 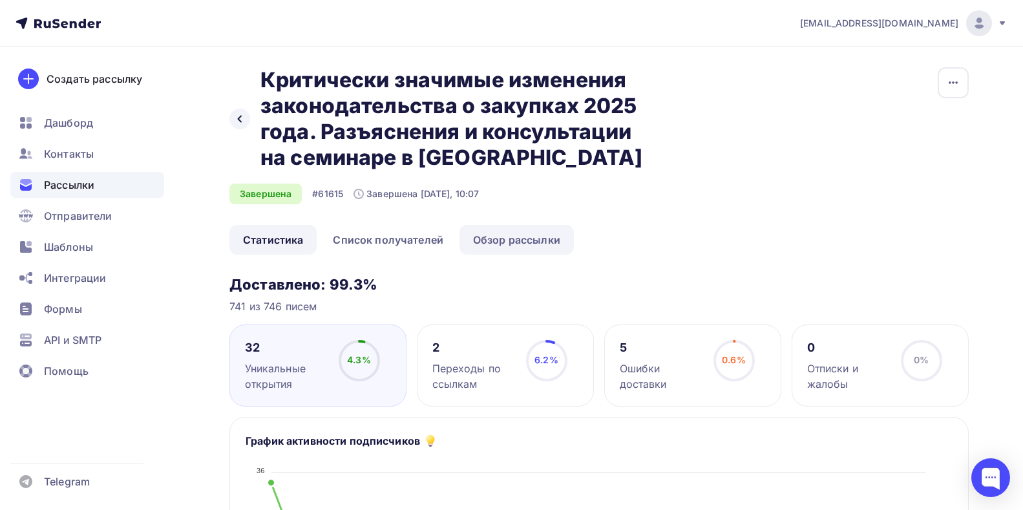 What do you see at coordinates (848, 376) in the screenshot?
I see `div: Отписки и жалобы` at bounding box center [848, 376].